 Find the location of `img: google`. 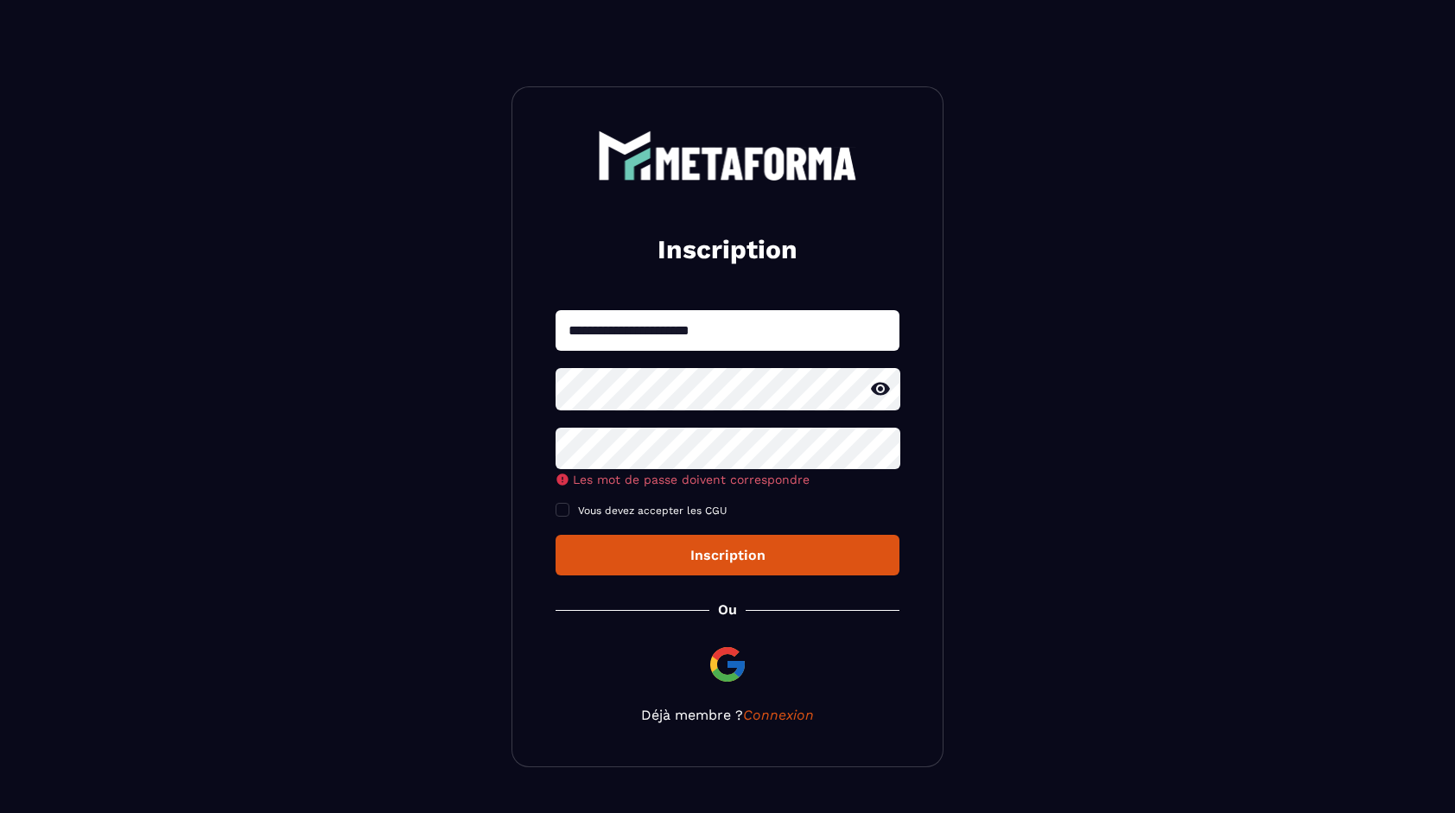

img: google is located at coordinates (727, 664).